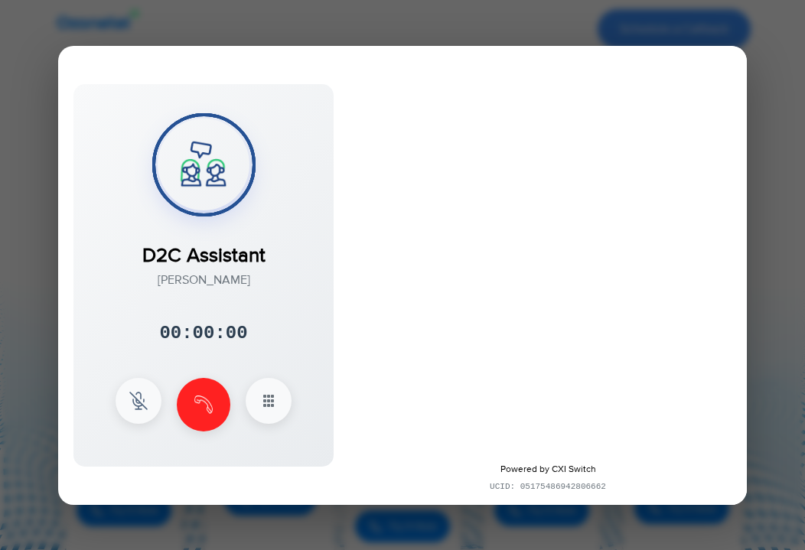  I want to click on div: D2C Assistant​, so click(204, 248).